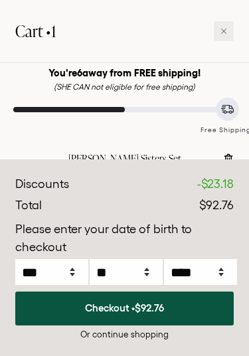 The height and width of the screenshot is (356, 249). Describe the element at coordinates (35, 31) in the screenshot. I see `h2: Cart •` at that location.